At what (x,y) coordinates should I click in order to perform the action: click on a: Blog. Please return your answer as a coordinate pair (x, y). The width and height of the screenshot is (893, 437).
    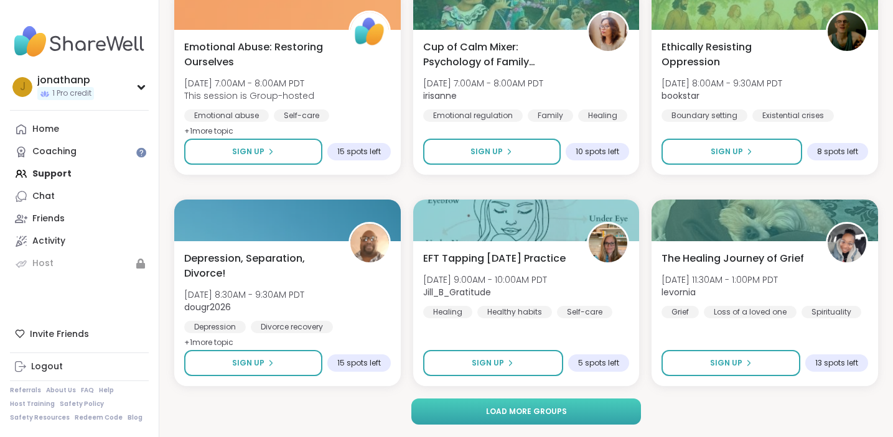
    Looking at the image, I should click on (135, 418).